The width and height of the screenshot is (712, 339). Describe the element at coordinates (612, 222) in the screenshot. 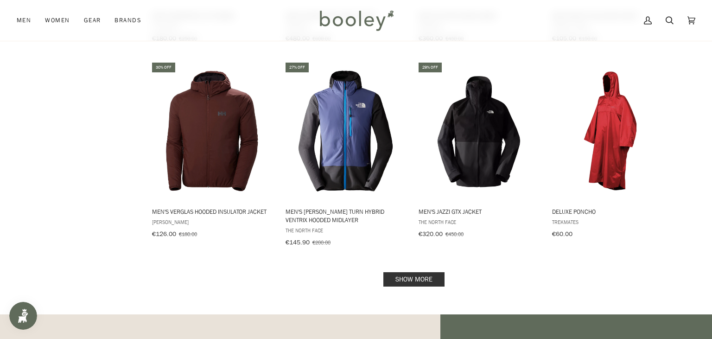

I see `span: Trekmates` at that location.